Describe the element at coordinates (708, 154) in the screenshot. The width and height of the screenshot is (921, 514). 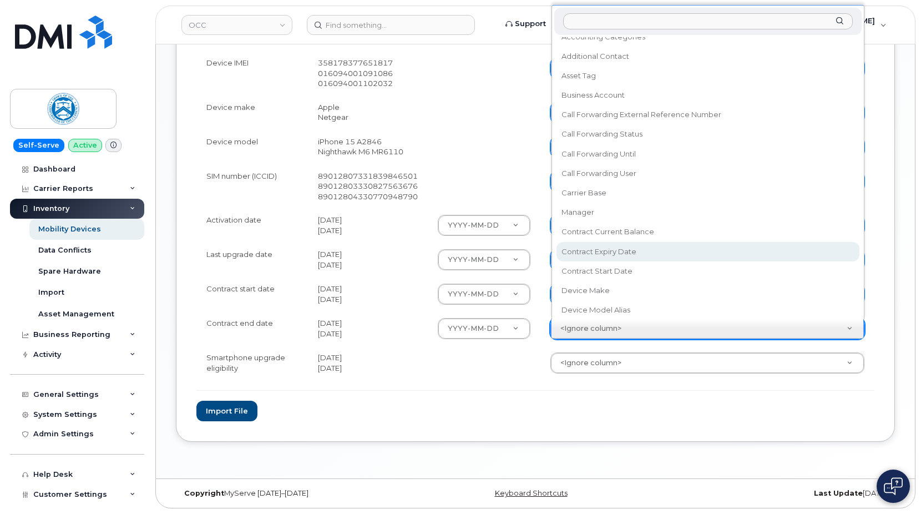
I see `div: Call Forwarding Until` at that location.